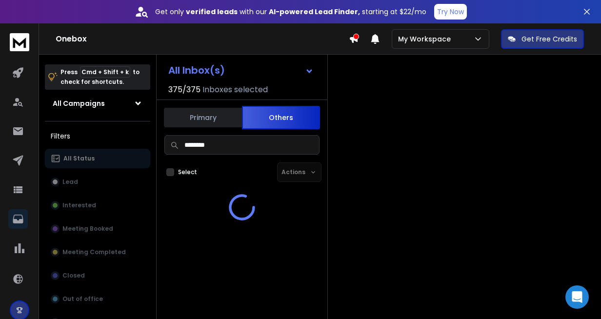 The image size is (601, 319). Describe the element at coordinates (291, 12) in the screenshot. I see `p: Get only with our starting at $22/mo` at that location.